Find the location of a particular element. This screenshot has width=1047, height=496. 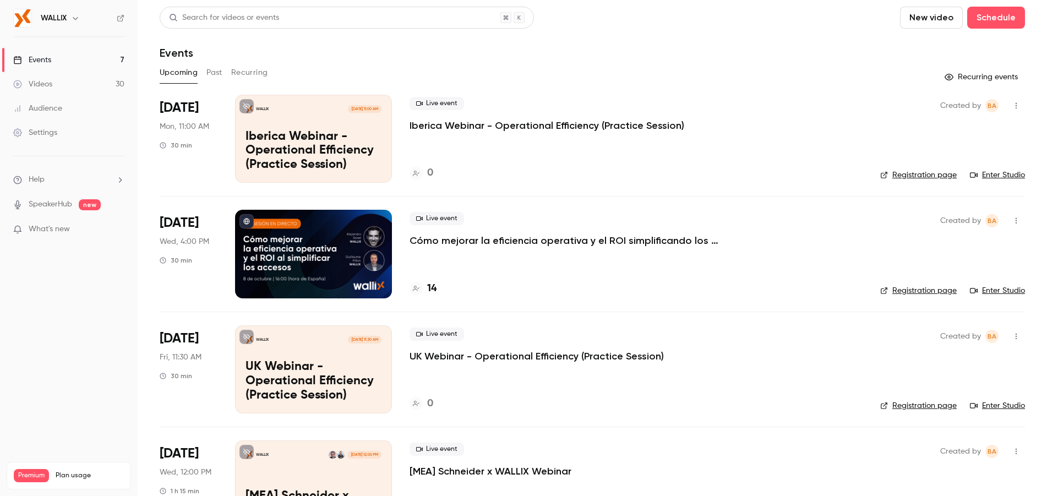

div: Videos is located at coordinates (32, 84).